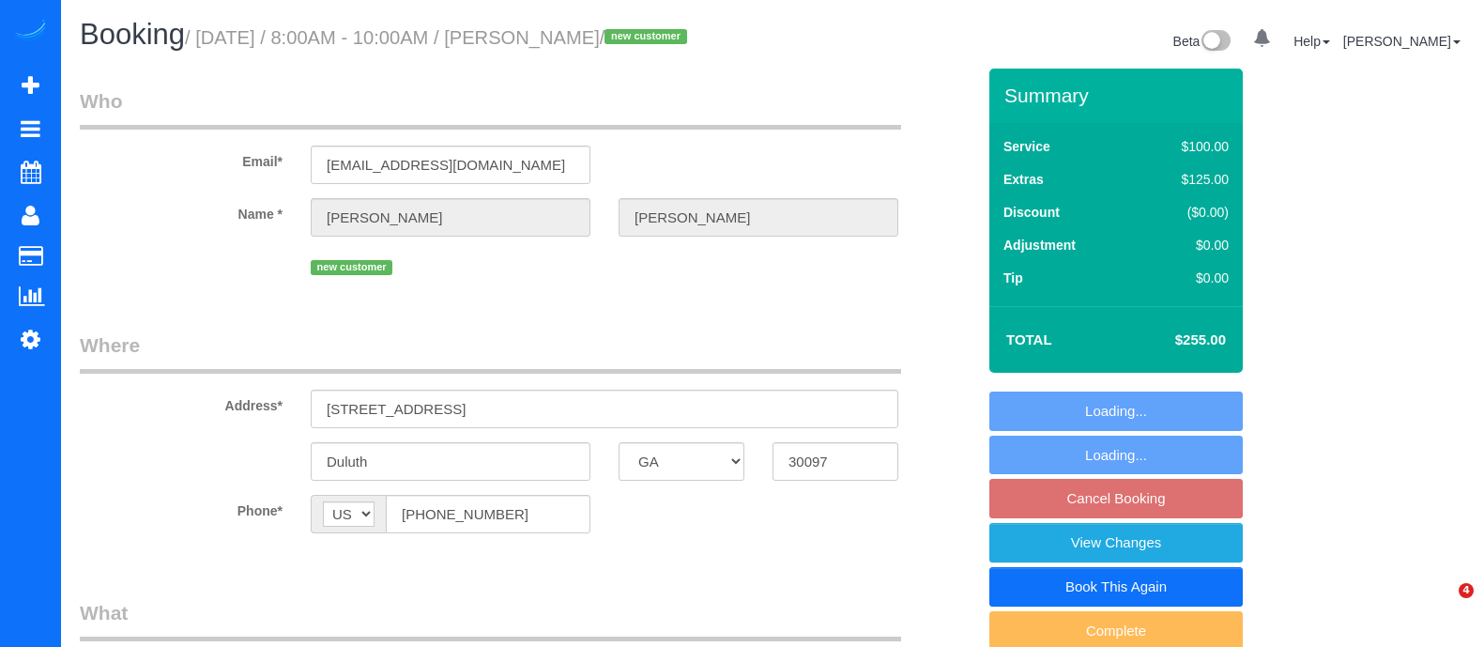  Describe the element at coordinates (1116, 543) in the screenshot. I see `a: View Changes` at that location.